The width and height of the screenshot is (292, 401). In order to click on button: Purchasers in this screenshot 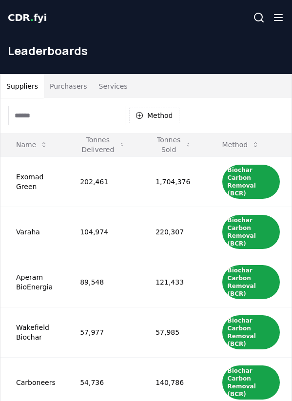, I will do `click(68, 86)`.